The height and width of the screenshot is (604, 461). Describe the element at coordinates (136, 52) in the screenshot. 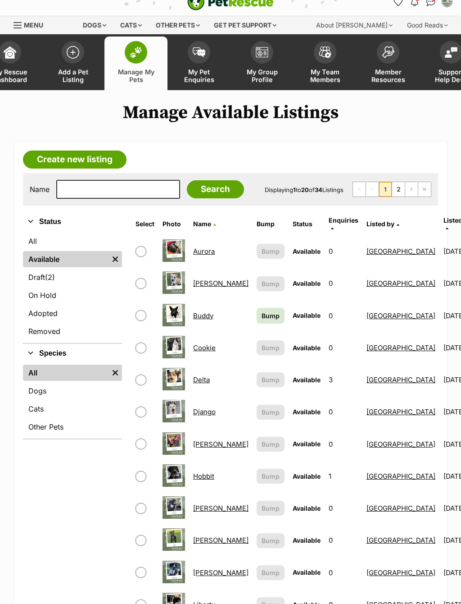

I see `img: manage-my-pets-icon-02211641906a0b7f246fdf0571729dbe1e7629f14944591b6c1af311fb30b64b.svg` at that location.